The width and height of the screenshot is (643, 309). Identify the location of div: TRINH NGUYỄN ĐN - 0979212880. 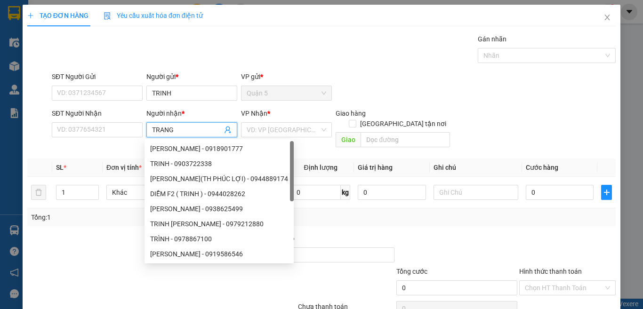
(219, 224).